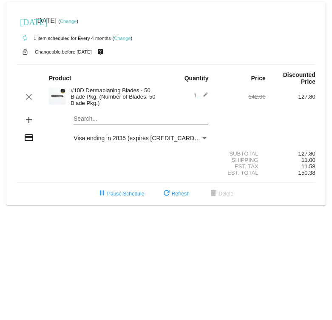  Describe the element at coordinates (60, 78) in the screenshot. I see `strong: Product` at that location.